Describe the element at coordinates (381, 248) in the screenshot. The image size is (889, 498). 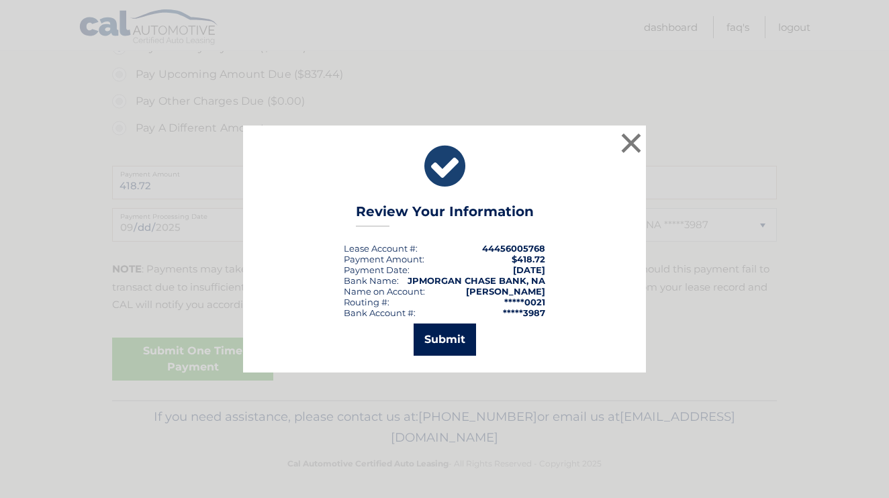
I see `div: Lease Account #:` at that location.